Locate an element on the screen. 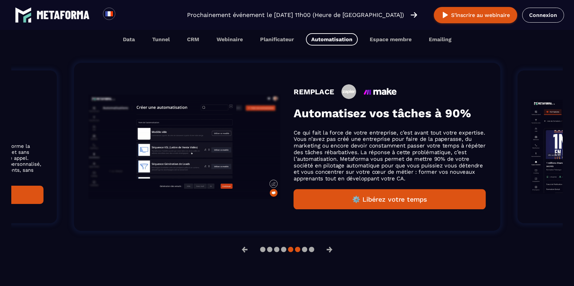  button: Webinaire is located at coordinates (229, 39).